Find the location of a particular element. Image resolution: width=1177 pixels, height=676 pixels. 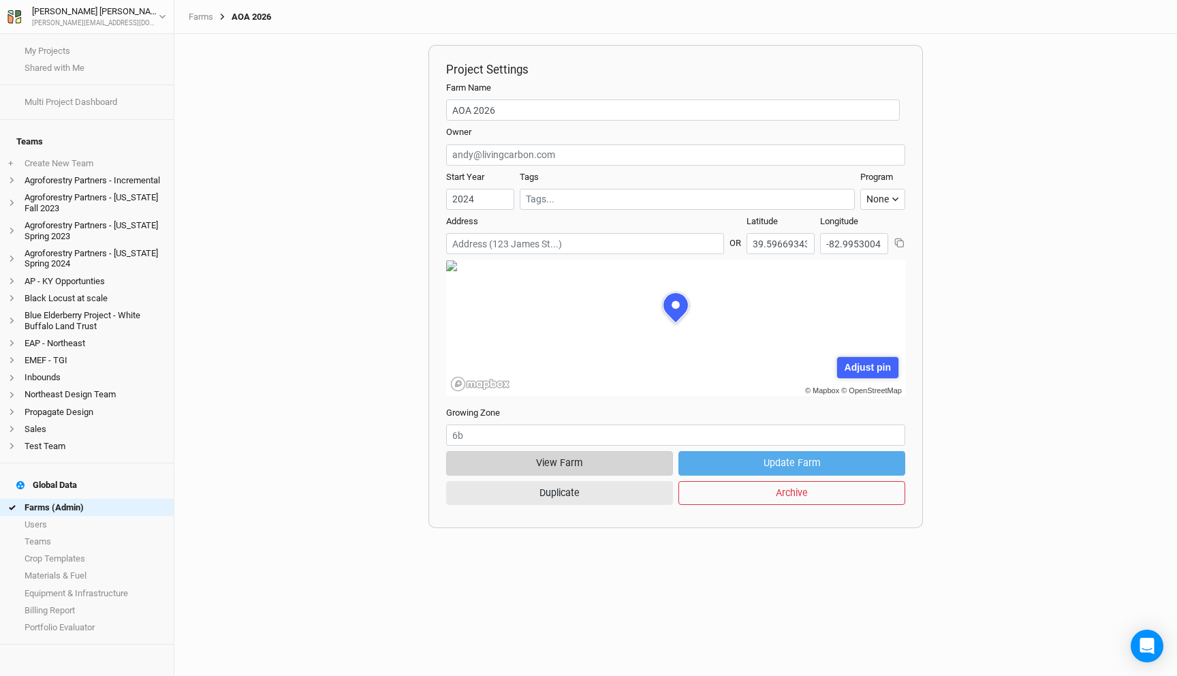

input: Project/Farm Name is located at coordinates (673, 110).